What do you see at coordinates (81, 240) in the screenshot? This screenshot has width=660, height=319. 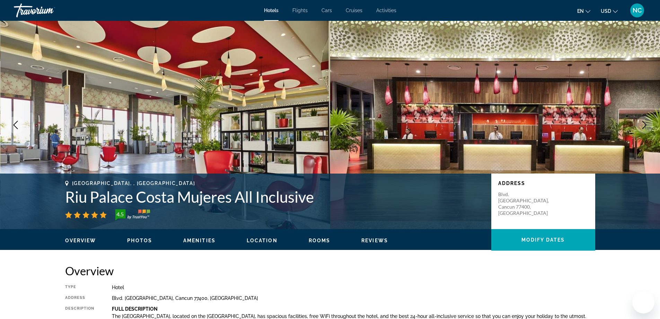 I see `span: Overview` at bounding box center [81, 240].